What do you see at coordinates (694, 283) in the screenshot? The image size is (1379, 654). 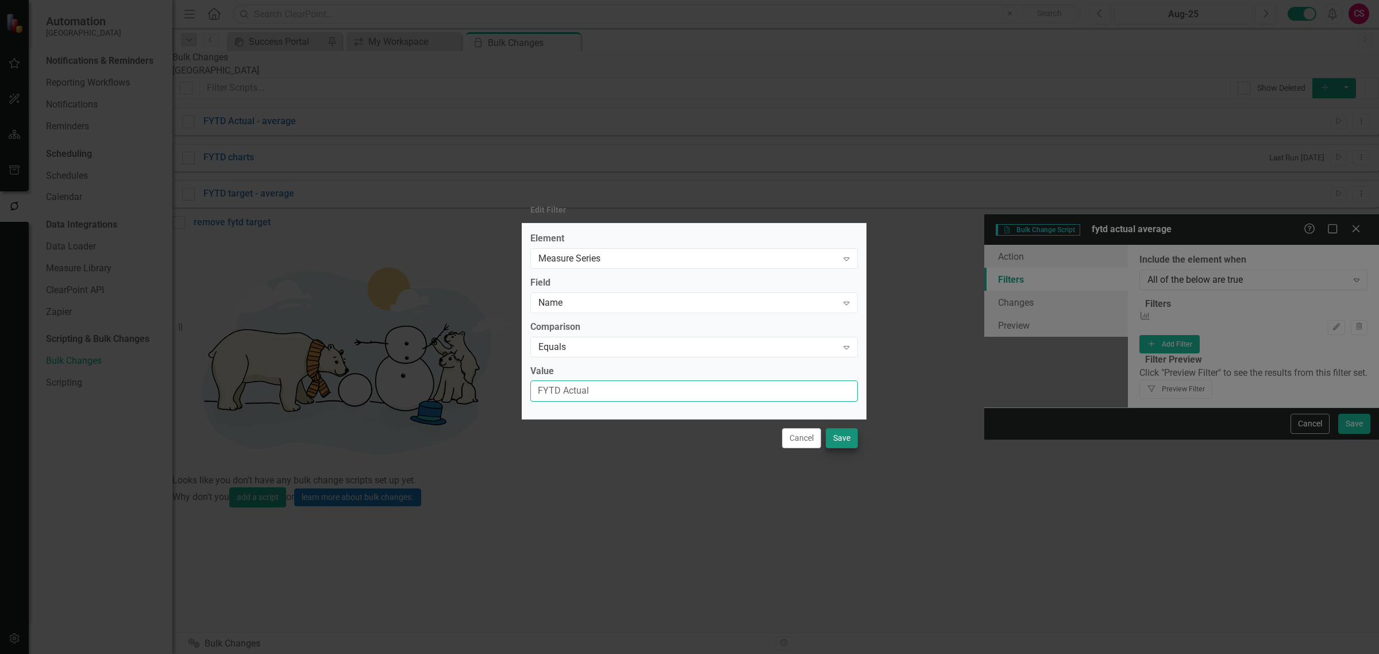 I see `label: Field` at bounding box center [694, 283].